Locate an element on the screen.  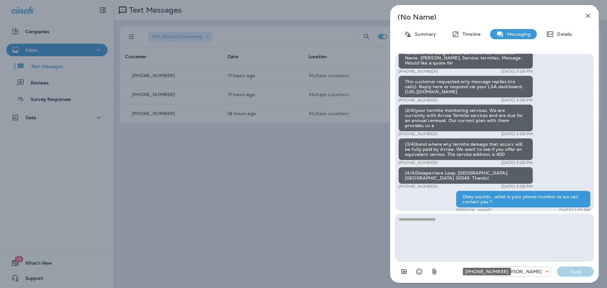
p: (No Name) is located at coordinates (484, 17).